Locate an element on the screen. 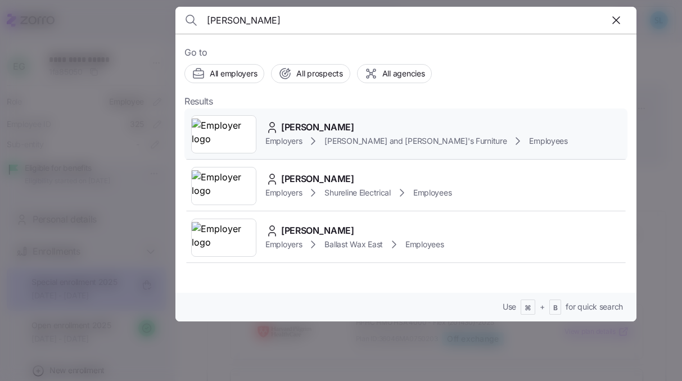 The image size is (682, 381). button: All employers is located at coordinates (224, 74).